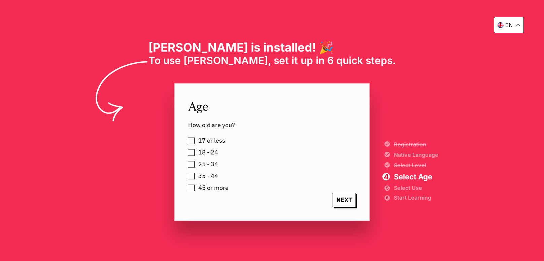 The image size is (544, 261). What do you see at coordinates (416, 144) in the screenshot?
I see `span: Registration` at bounding box center [416, 144].